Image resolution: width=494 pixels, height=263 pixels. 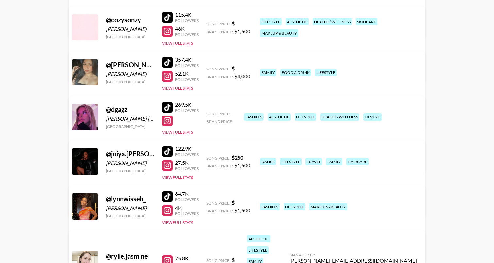 I want to click on strong: $ 250, so click(x=237, y=157).